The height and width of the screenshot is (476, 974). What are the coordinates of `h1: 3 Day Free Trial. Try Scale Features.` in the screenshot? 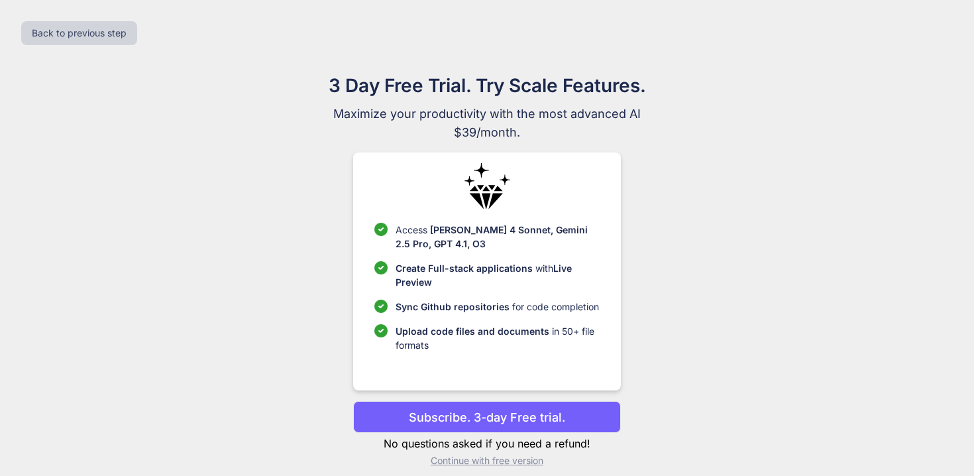 It's located at (487, 85).